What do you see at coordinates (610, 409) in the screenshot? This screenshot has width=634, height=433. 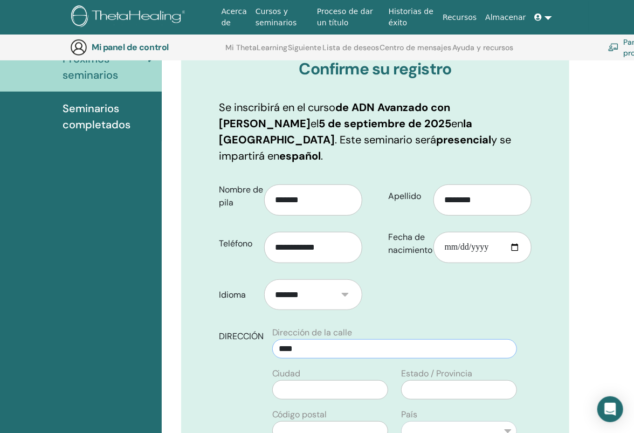 I see `div: Open Intercom Messenger` at bounding box center [610, 409].